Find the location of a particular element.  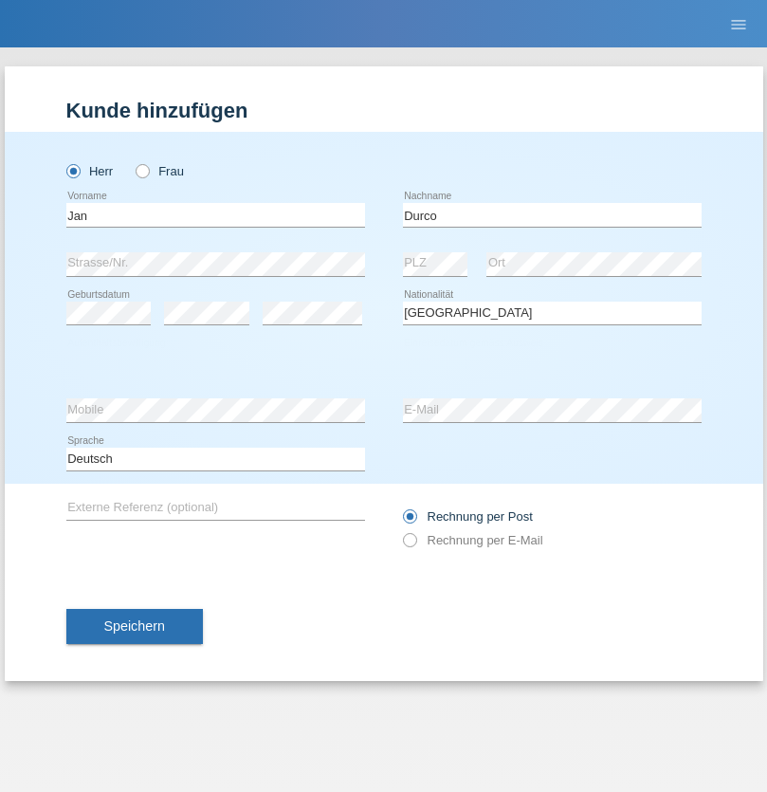

span: Speichern is located at coordinates (135, 626).